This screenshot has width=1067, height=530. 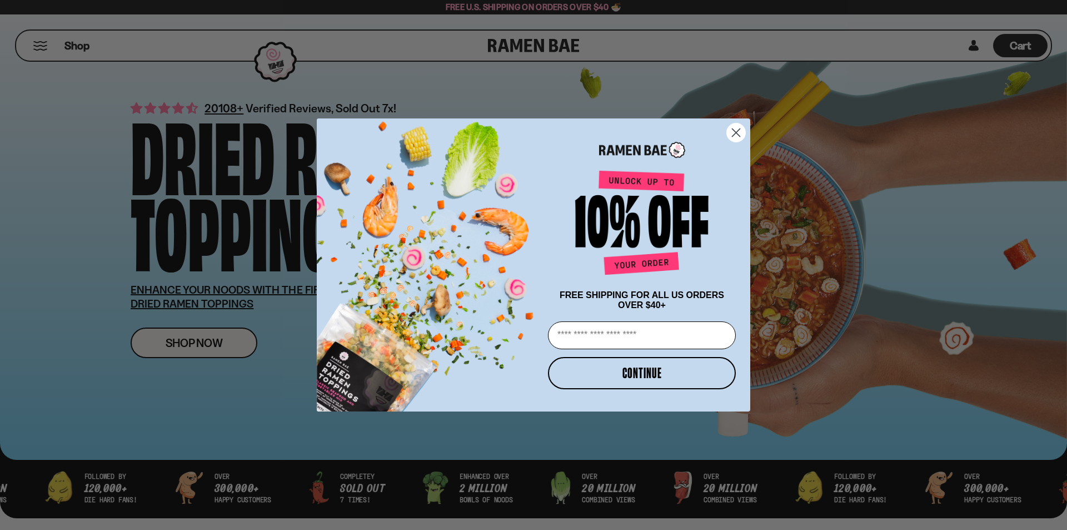 I want to click on img: ce7035ce-2e49-461c-ae4b-8ade7372f32c.png, so click(x=430, y=260).